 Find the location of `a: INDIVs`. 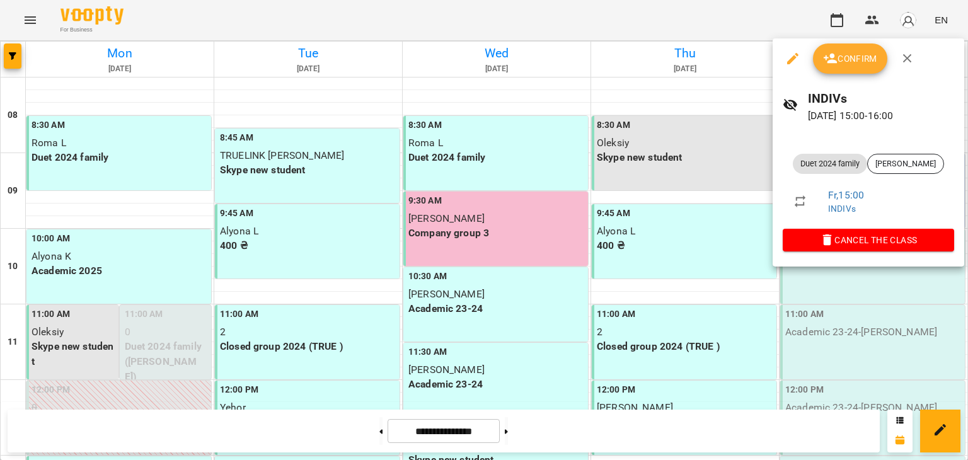

a: INDIVs is located at coordinates (842, 209).